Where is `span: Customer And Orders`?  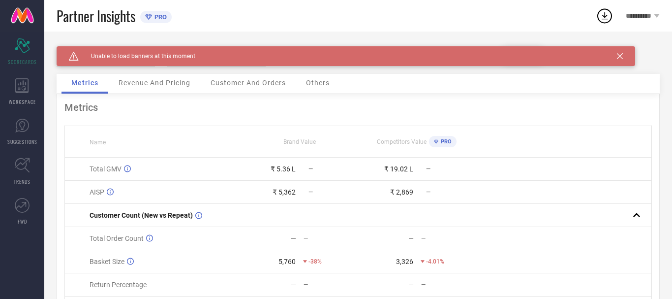
span: Customer And Orders is located at coordinates (248, 83).